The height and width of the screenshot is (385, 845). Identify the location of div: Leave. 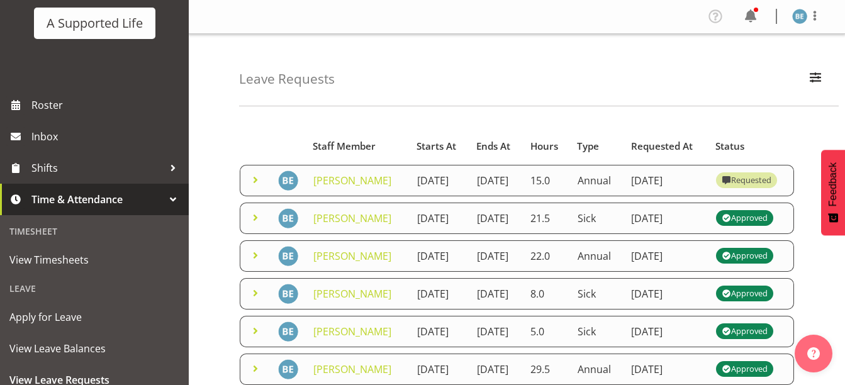
(94, 288).